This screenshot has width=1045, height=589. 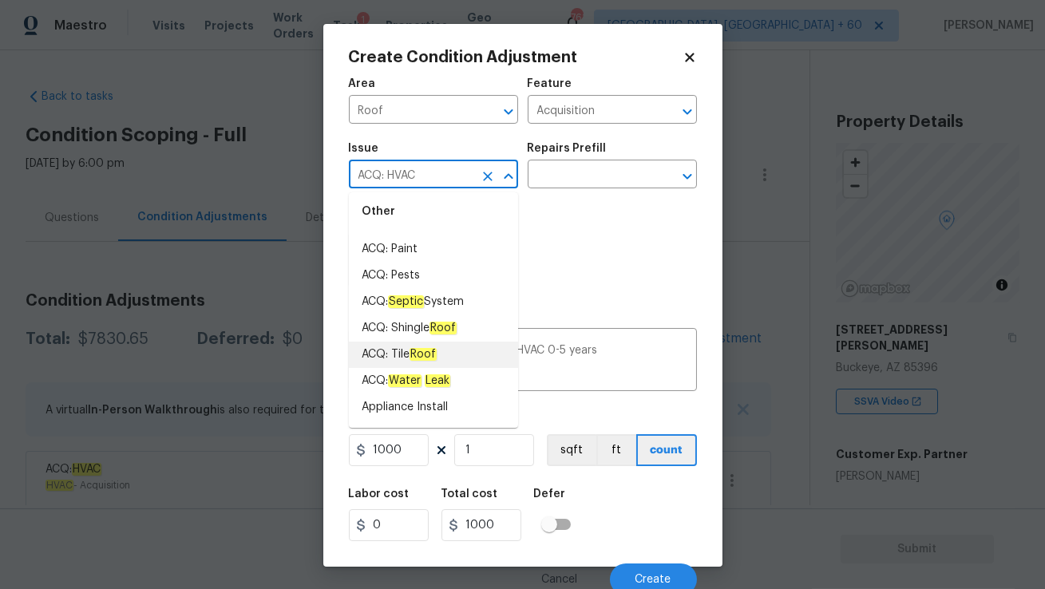 What do you see at coordinates (653, 580) in the screenshot?
I see `span: Create` at bounding box center [653, 580].